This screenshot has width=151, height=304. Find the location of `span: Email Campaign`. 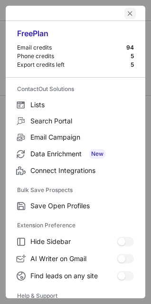

span: Email Campaign is located at coordinates (82, 137).